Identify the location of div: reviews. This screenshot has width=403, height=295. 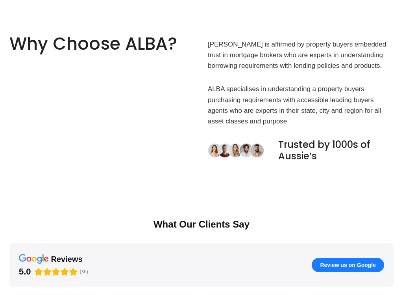
(67, 259).